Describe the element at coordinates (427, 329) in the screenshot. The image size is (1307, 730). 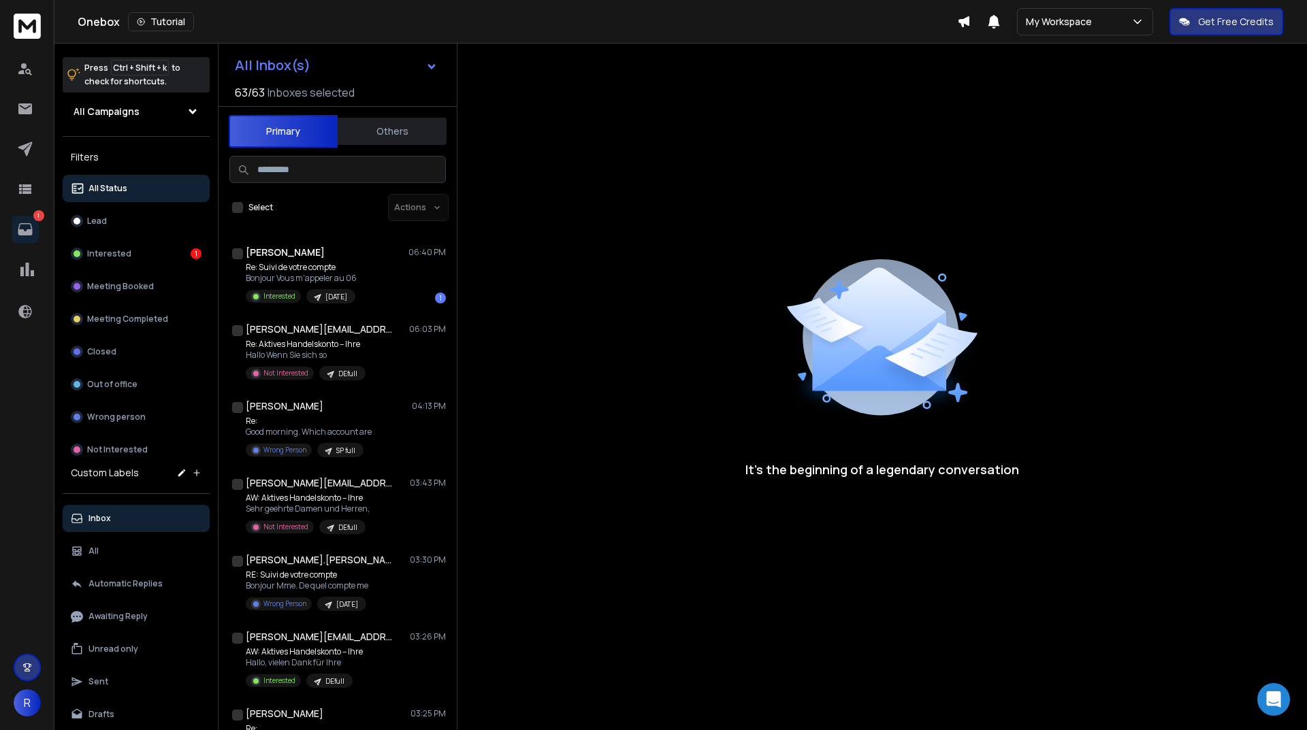
I see `p: 06:03 PM` at that location.